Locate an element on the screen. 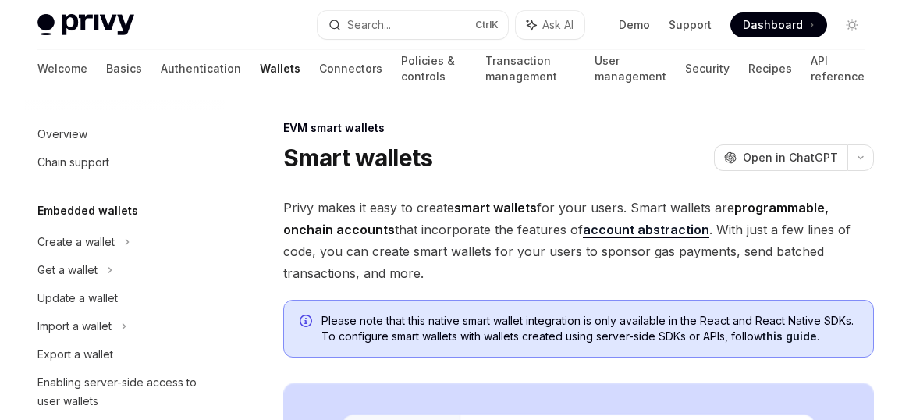  a: Update a wallet is located at coordinates (125, 298).